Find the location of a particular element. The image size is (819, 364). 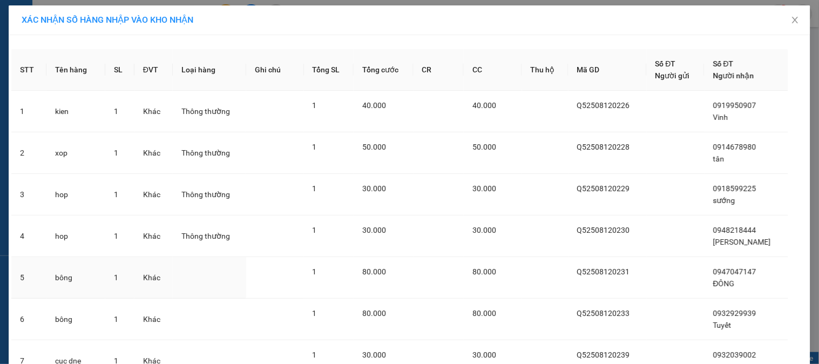

span: Người gửi is located at coordinates (672, 76).